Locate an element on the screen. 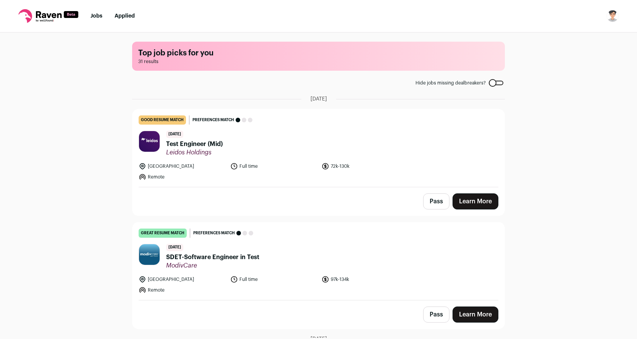  span: Test Engineer (Mid) is located at coordinates (195, 144).